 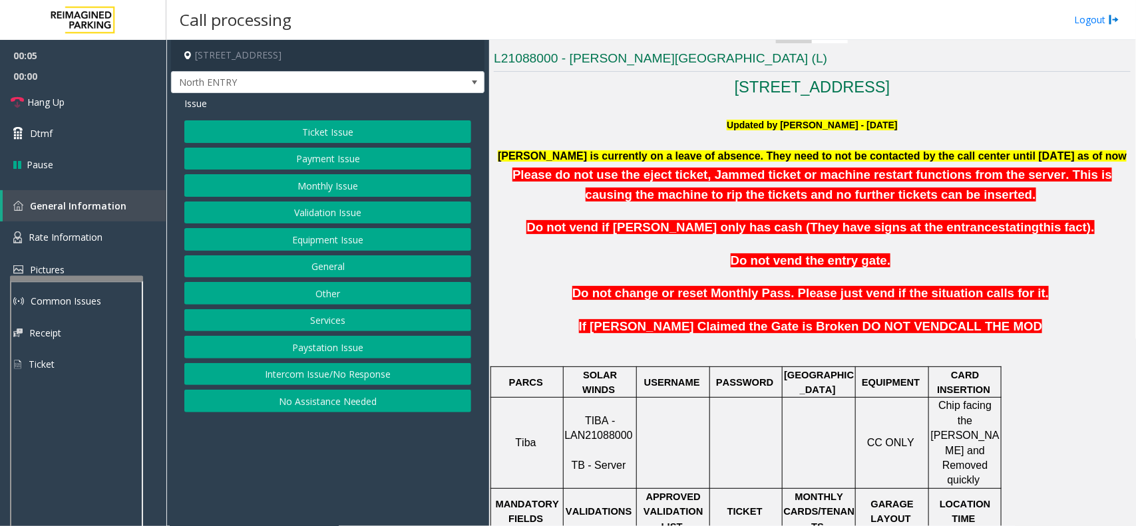 What do you see at coordinates (236, 19) in the screenshot?
I see `h3: Call processing` at bounding box center [236, 19].